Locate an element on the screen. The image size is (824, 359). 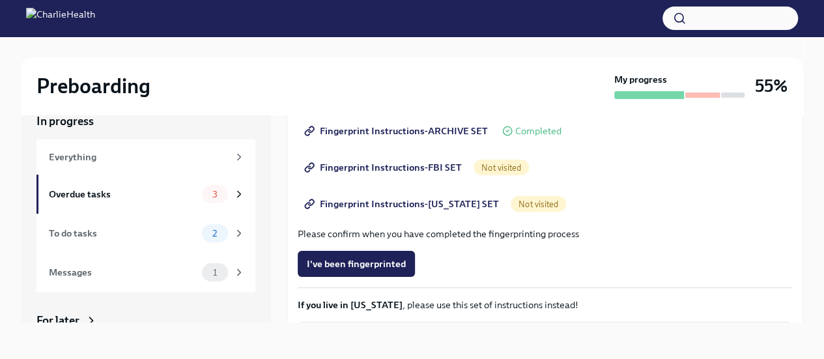
button: I've been fingerprinted is located at coordinates (356, 264).